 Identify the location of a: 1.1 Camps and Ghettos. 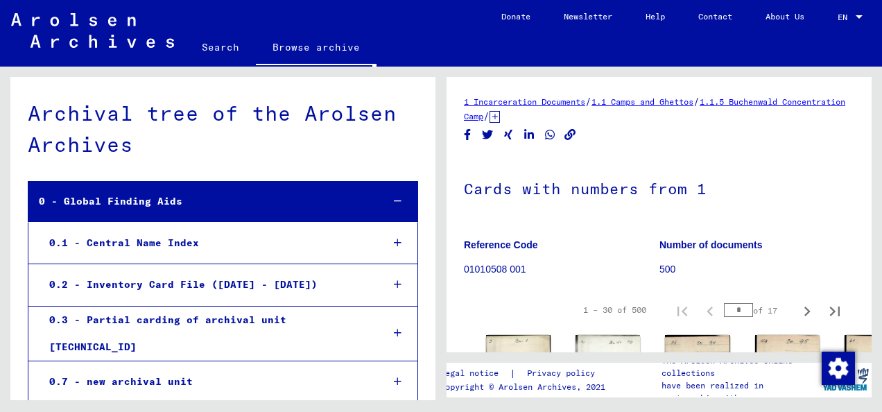
(642, 101).